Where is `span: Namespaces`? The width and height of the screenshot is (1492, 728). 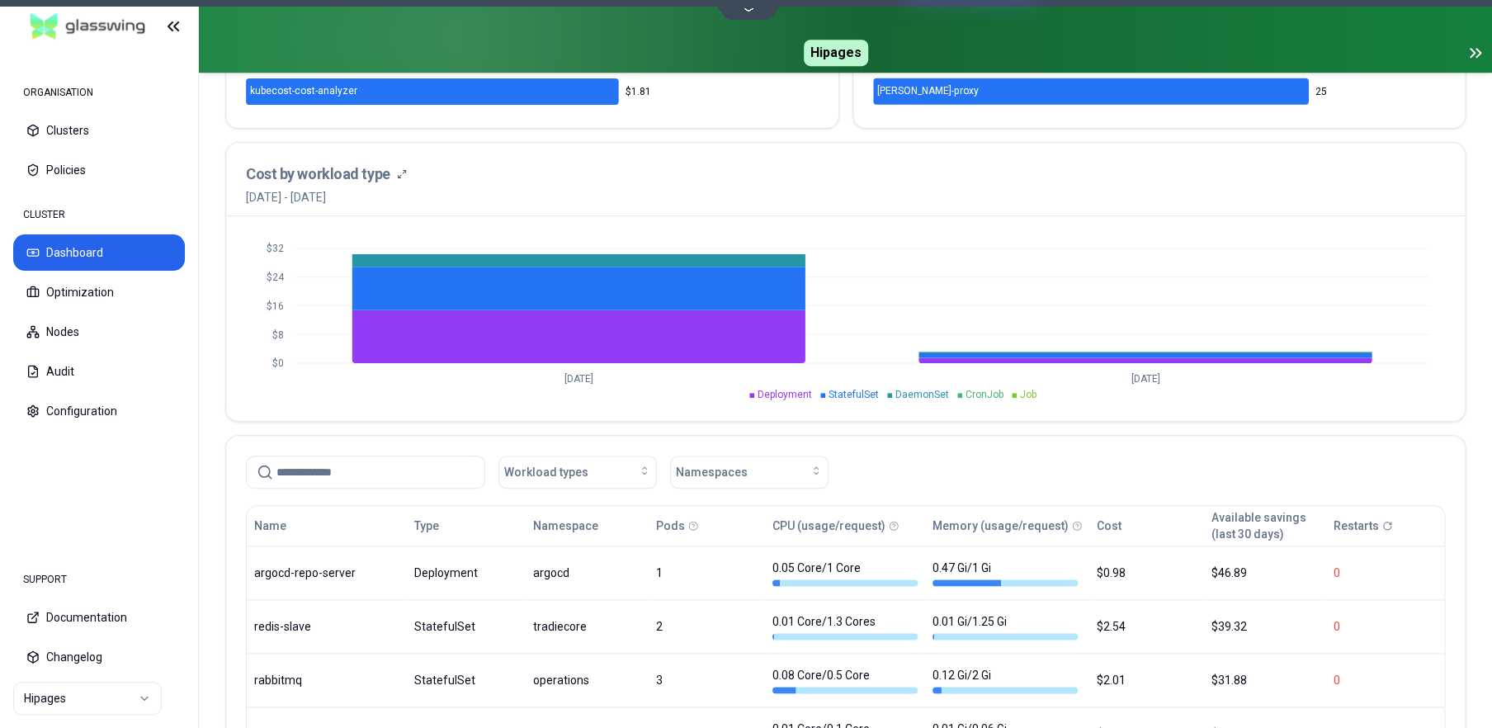
span: Namespaces is located at coordinates (711, 472).